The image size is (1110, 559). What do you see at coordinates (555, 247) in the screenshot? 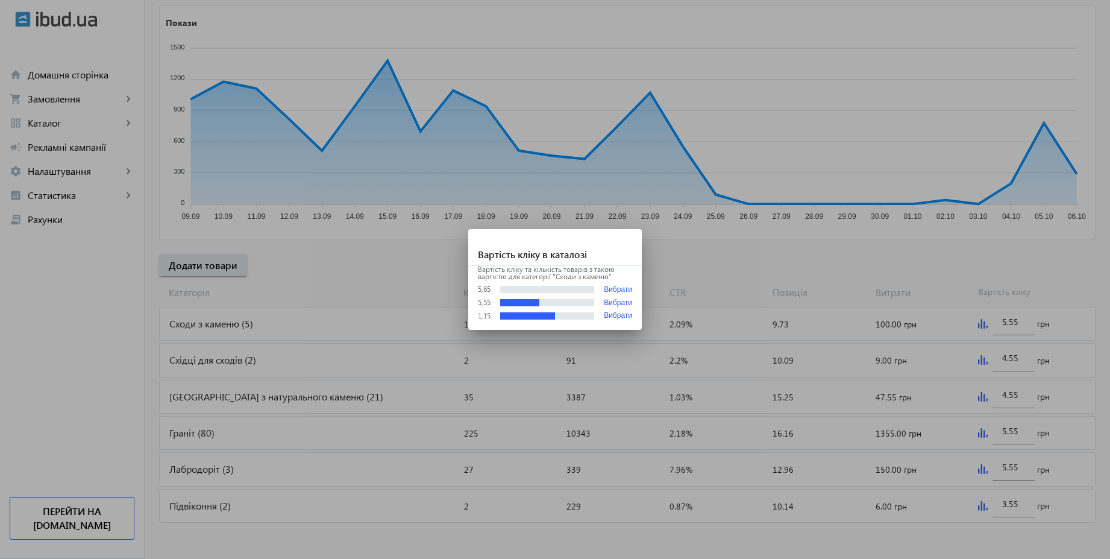
I see `h1: Вартість кліку в каталозі` at bounding box center [555, 247].